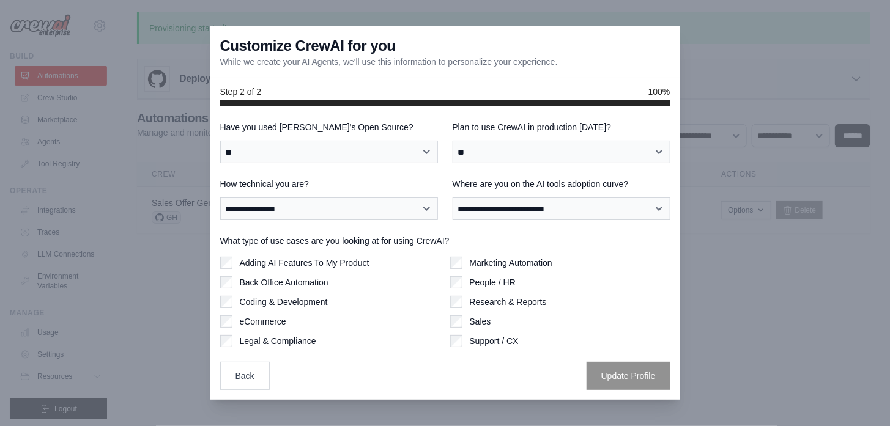 The image size is (890, 426). What do you see at coordinates (492, 283) in the screenshot?
I see `label: People / HR` at bounding box center [492, 283].